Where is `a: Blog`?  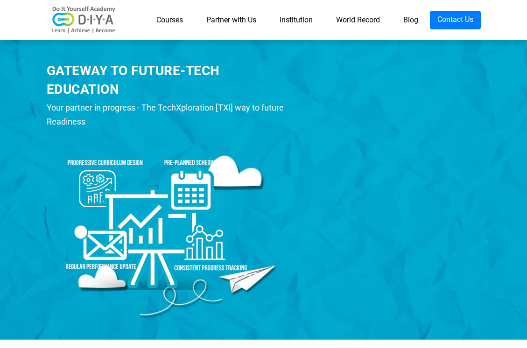 a: Blog is located at coordinates (411, 20).